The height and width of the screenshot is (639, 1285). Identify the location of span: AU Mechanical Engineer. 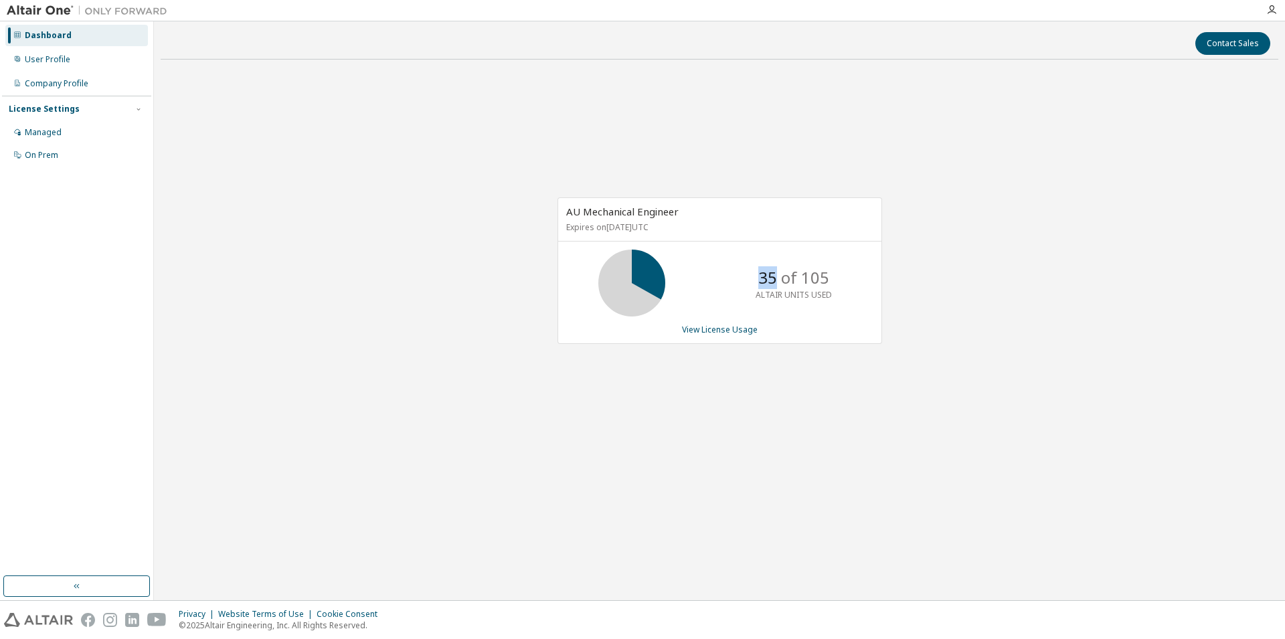
(623, 212).